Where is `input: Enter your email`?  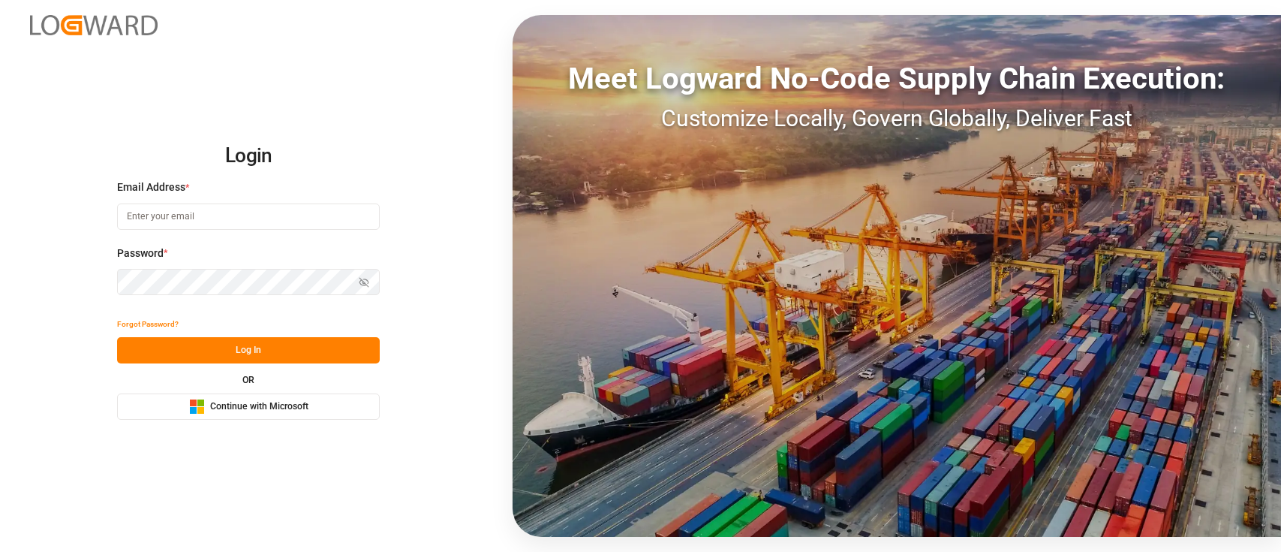
input: Enter your email is located at coordinates (248, 216).